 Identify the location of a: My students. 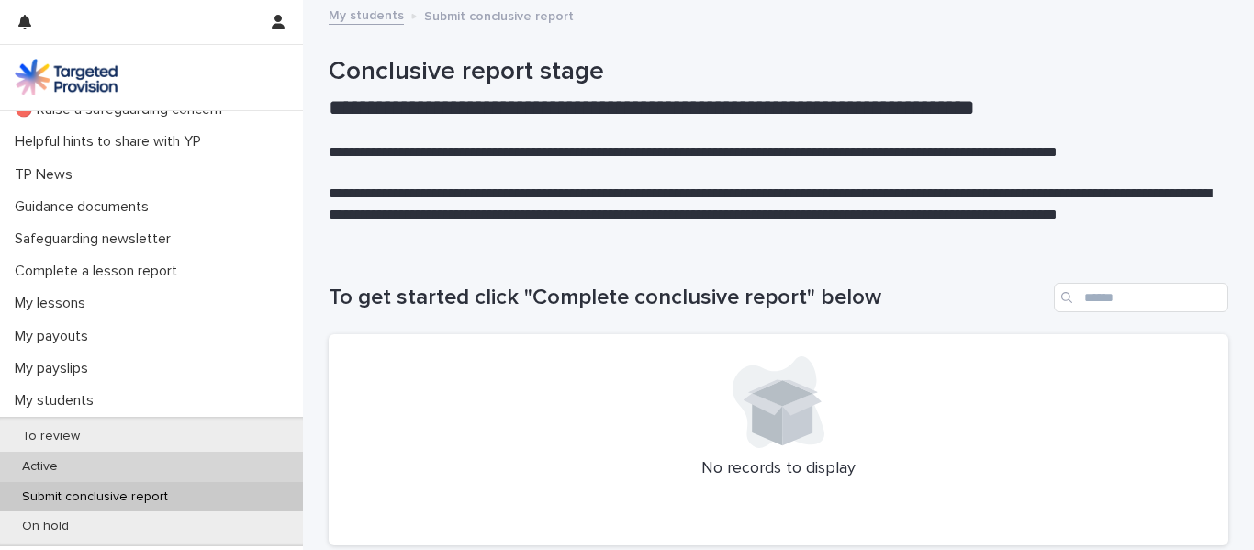
(366, 14).